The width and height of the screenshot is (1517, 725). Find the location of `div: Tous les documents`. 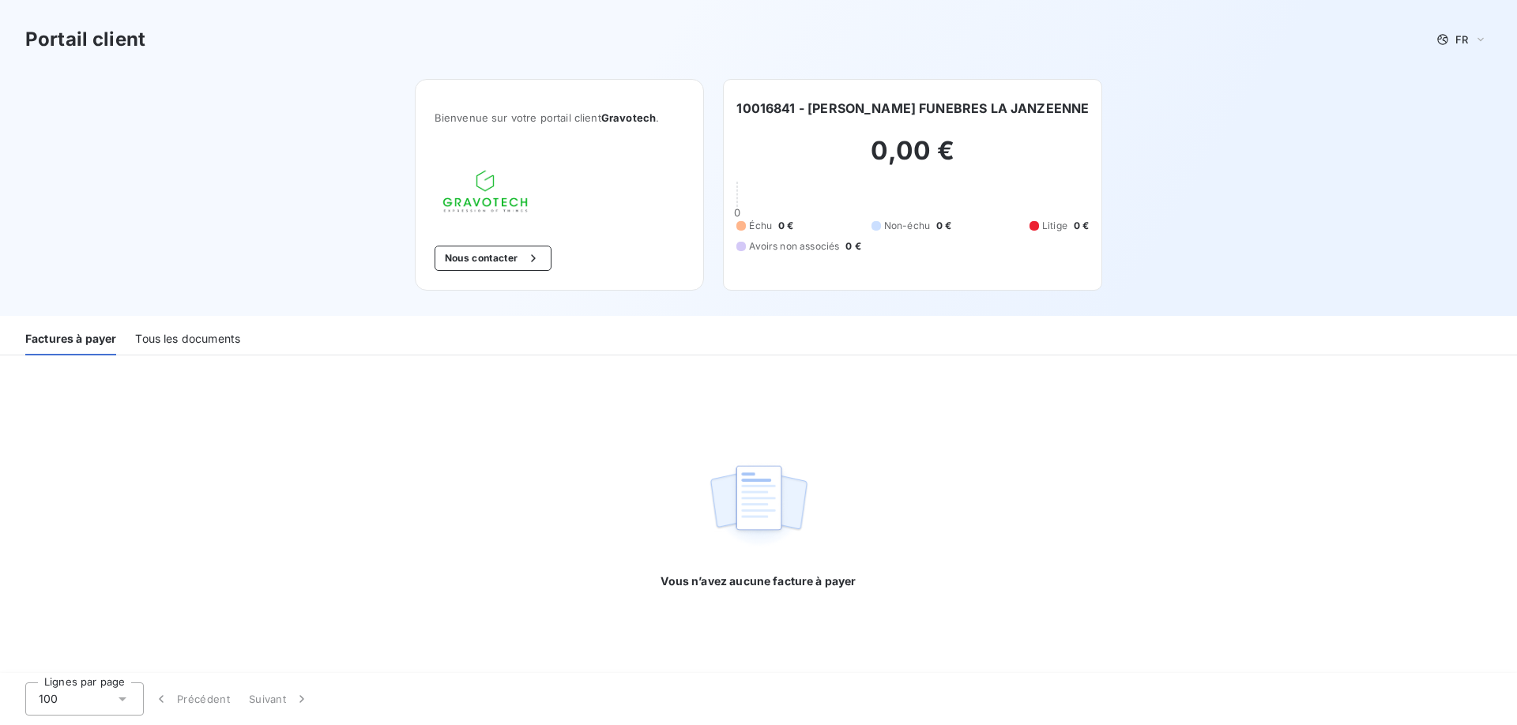

div: Tous les documents is located at coordinates (187, 339).